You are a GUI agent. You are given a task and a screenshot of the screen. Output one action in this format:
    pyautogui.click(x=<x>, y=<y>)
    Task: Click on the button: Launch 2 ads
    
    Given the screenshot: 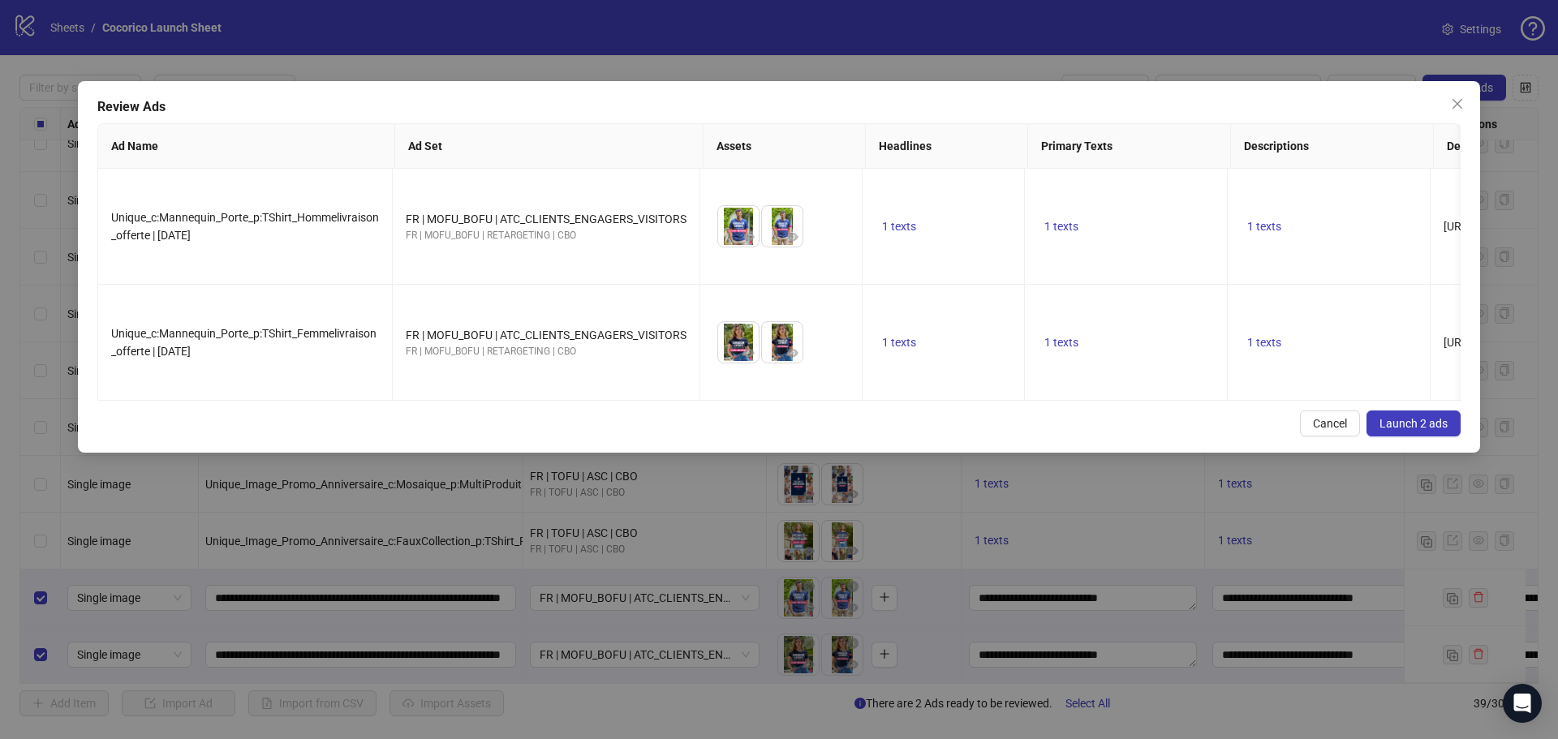 What is the action you would take?
    pyautogui.click(x=1414, y=424)
    